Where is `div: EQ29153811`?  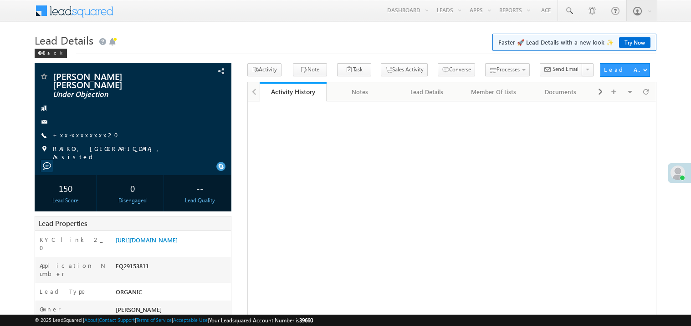 div: EQ29153811 is located at coordinates (172, 268).